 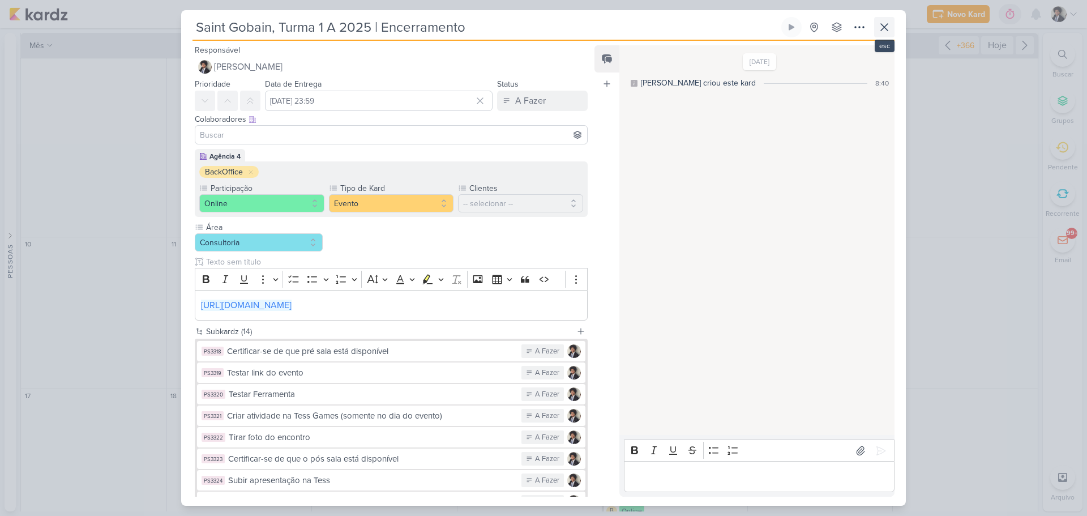 I want to click on label: Status, so click(x=508, y=84).